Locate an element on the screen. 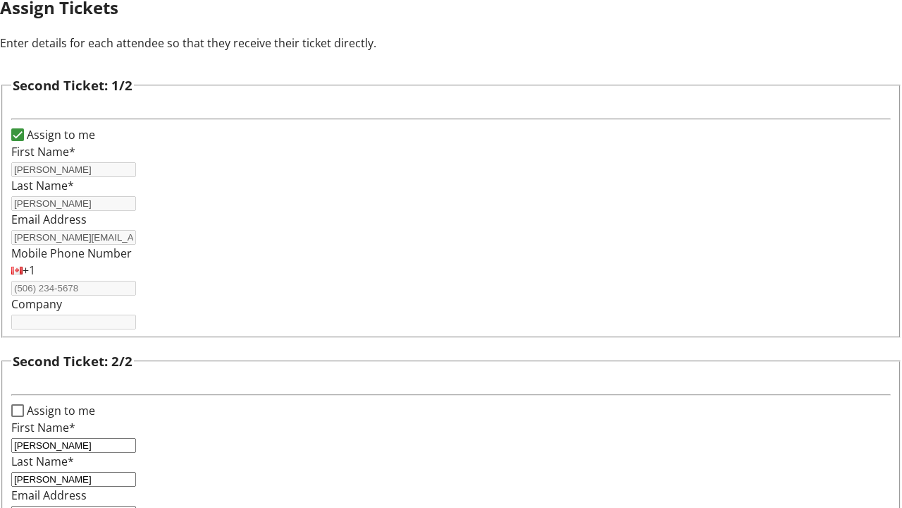 The width and height of the screenshot is (902, 508). input: (506) 234-5678 is located at coordinates (73, 288).